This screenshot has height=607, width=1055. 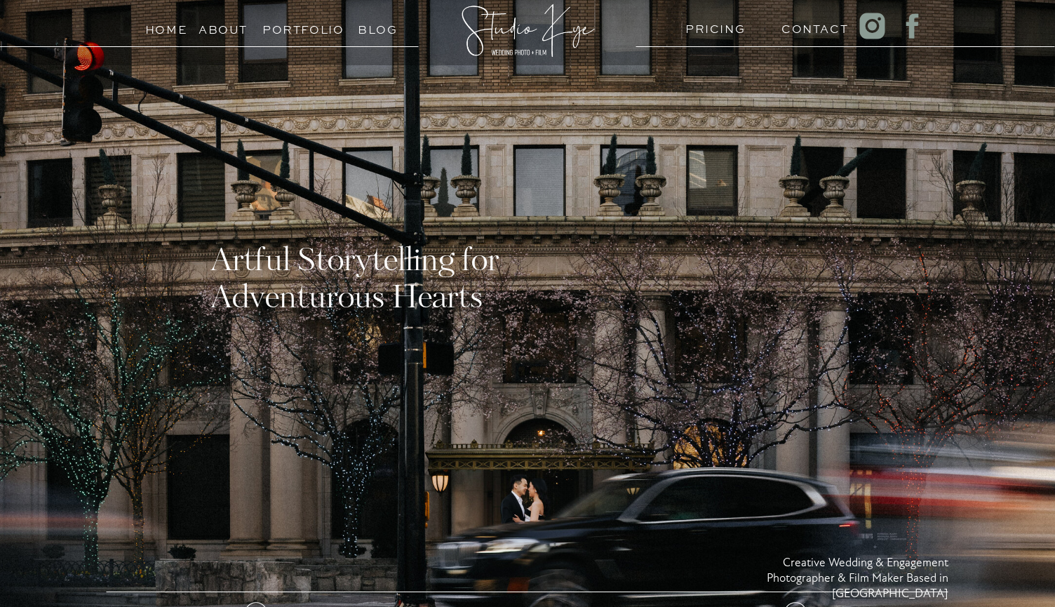 I want to click on a: Home, so click(x=165, y=26).